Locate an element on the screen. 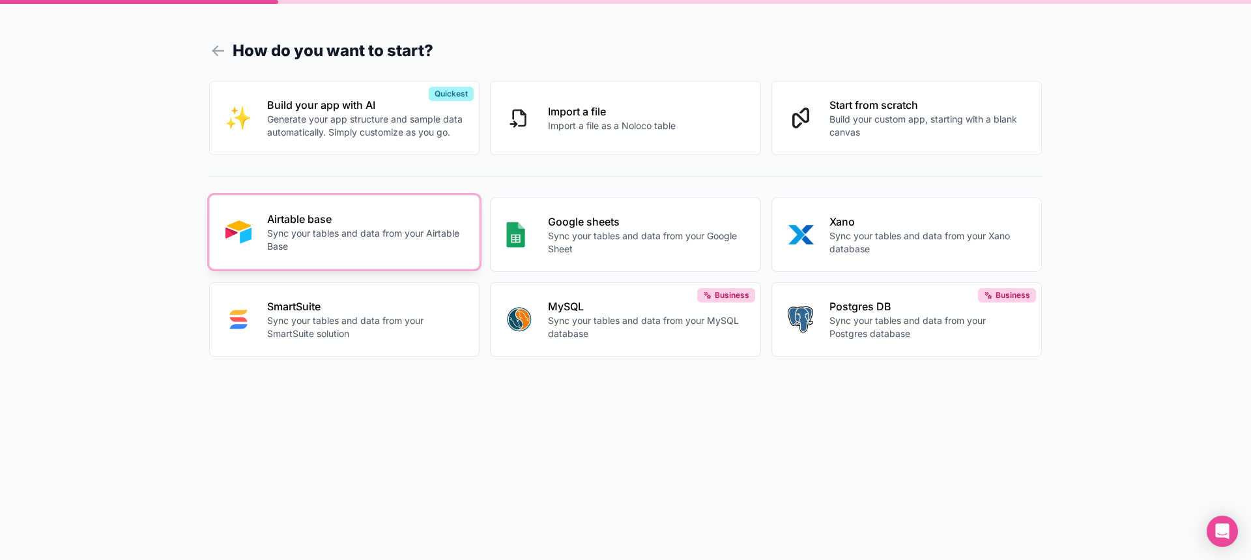 The image size is (1251, 560). h1: How do you want to start? is located at coordinates (626, 51).